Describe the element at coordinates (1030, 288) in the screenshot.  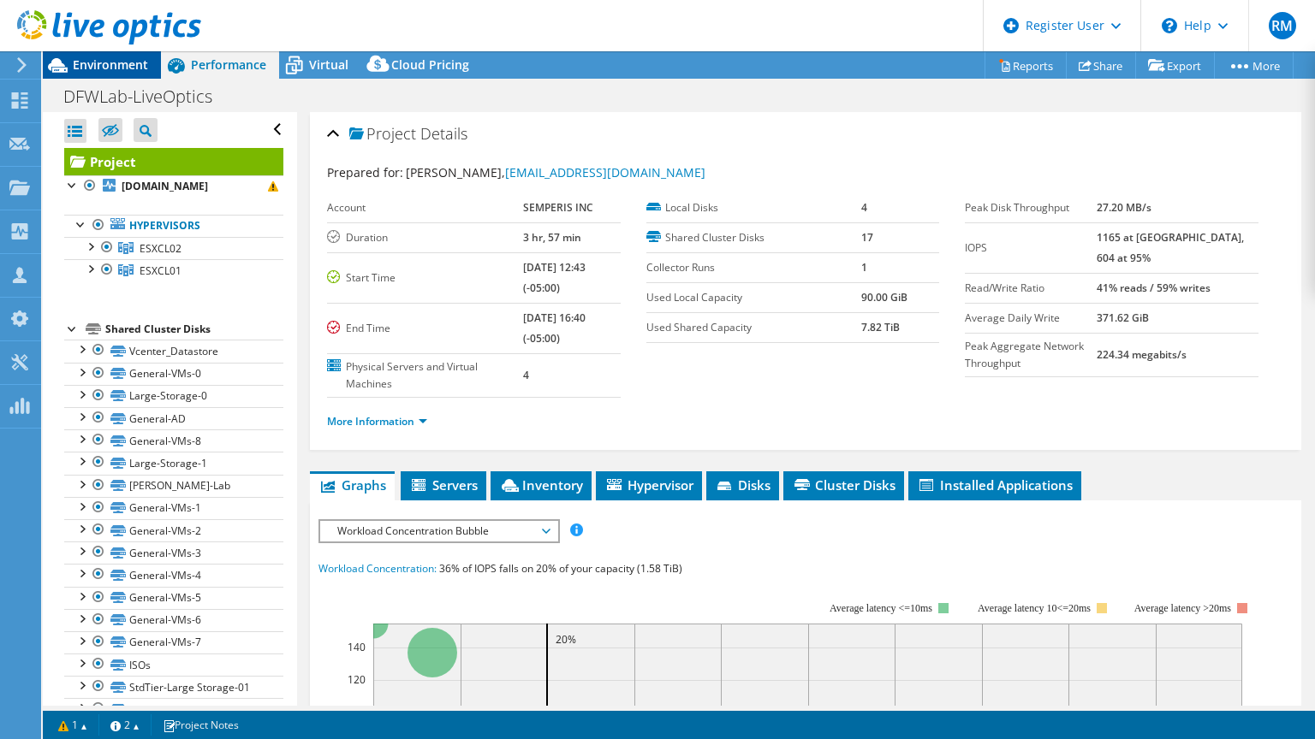
I see `label: Read/Write Ratio` at that location.